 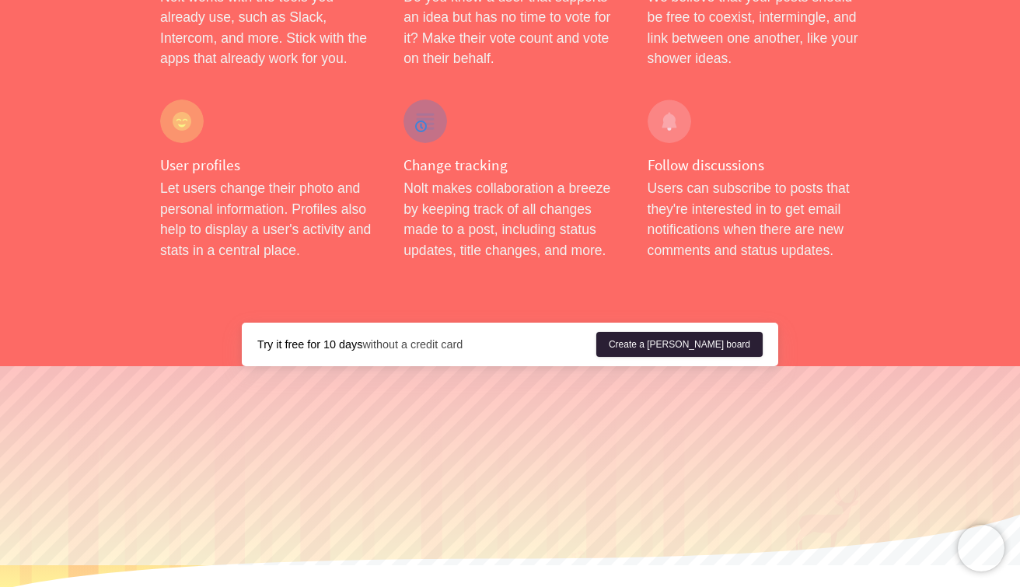 I want to click on h4: User profiles, so click(x=266, y=165).